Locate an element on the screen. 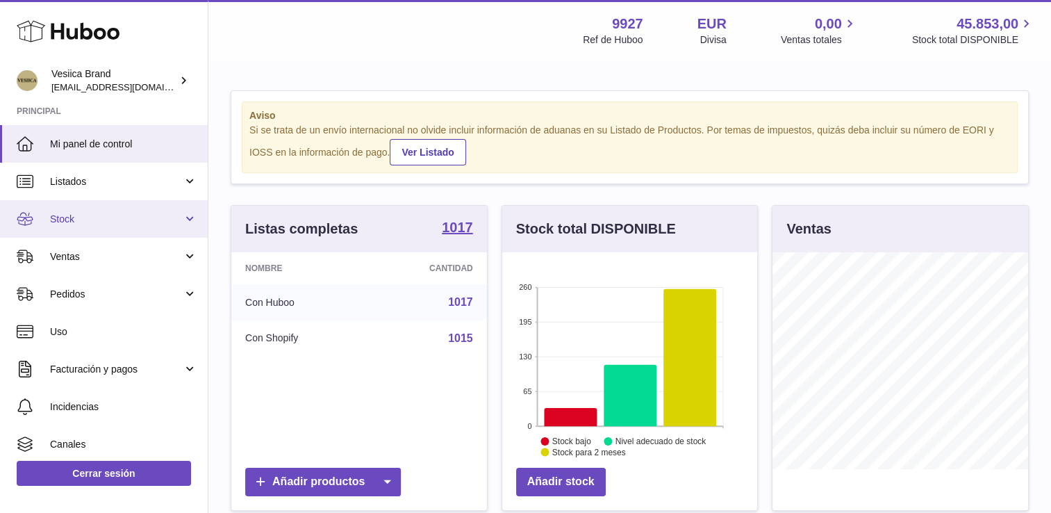  span: Stock total DISPONIBLE is located at coordinates (974, 40).